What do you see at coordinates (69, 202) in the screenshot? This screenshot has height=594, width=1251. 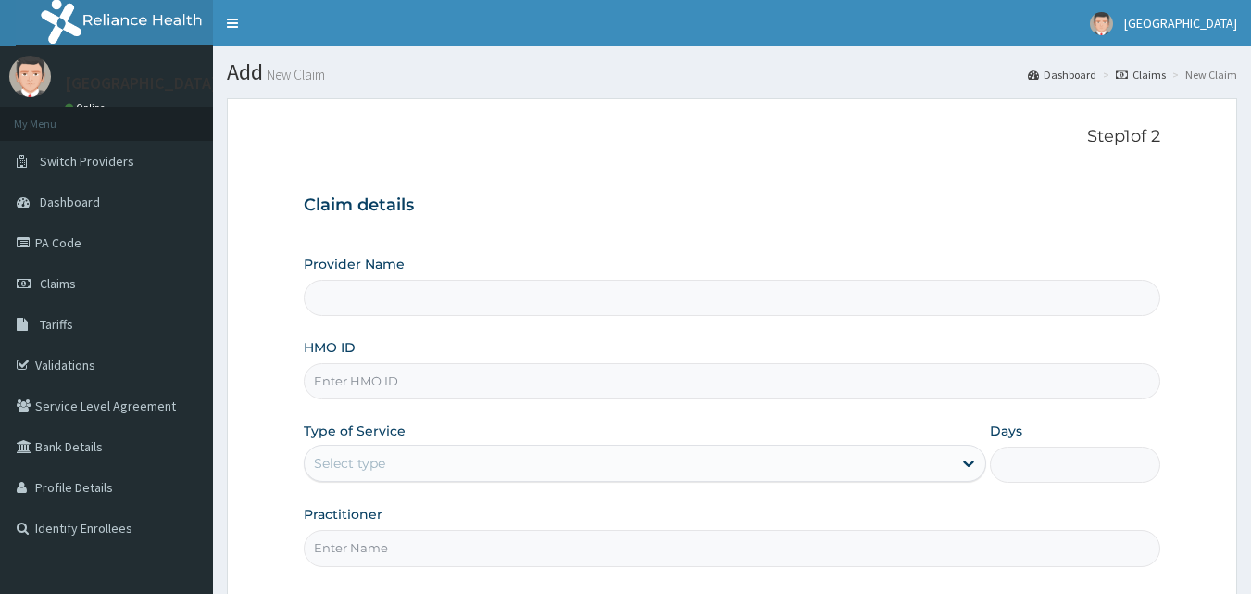 I see `span: Dashboard` at bounding box center [69, 202].